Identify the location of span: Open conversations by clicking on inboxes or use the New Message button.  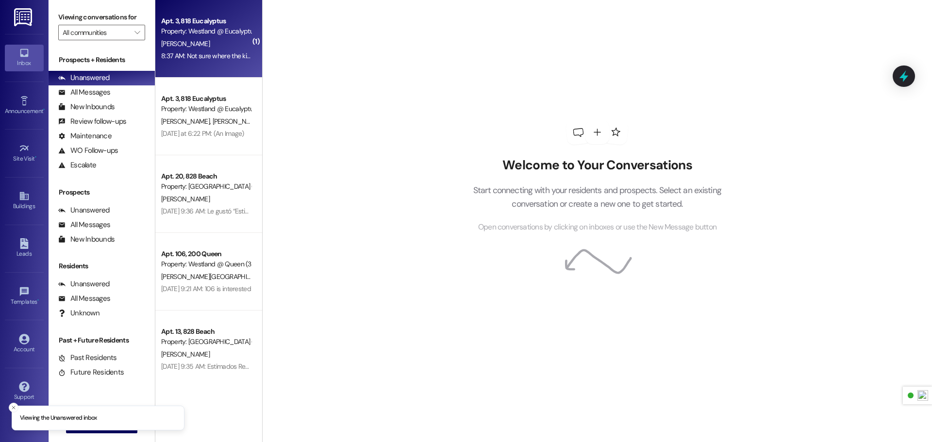
(597, 227).